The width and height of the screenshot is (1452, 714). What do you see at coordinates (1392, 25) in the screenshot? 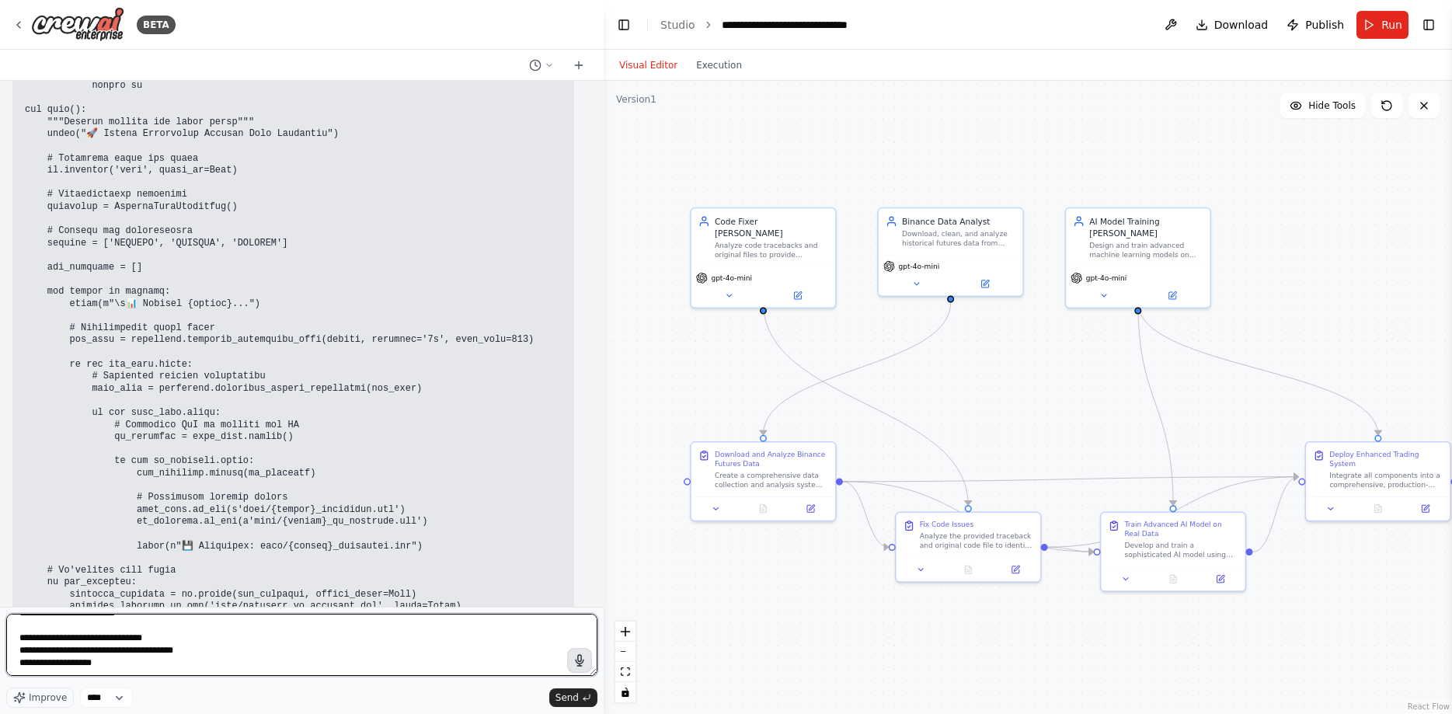
I see `span: Run` at bounding box center [1392, 25].